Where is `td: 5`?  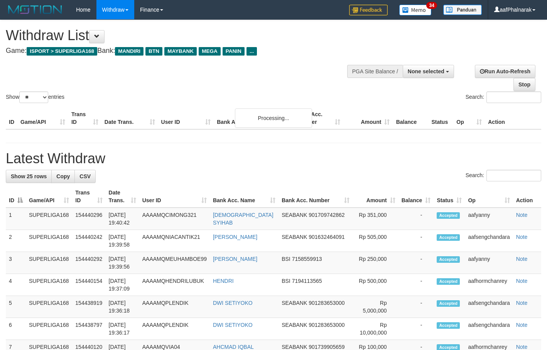 td: 5 is located at coordinates (16, 306).